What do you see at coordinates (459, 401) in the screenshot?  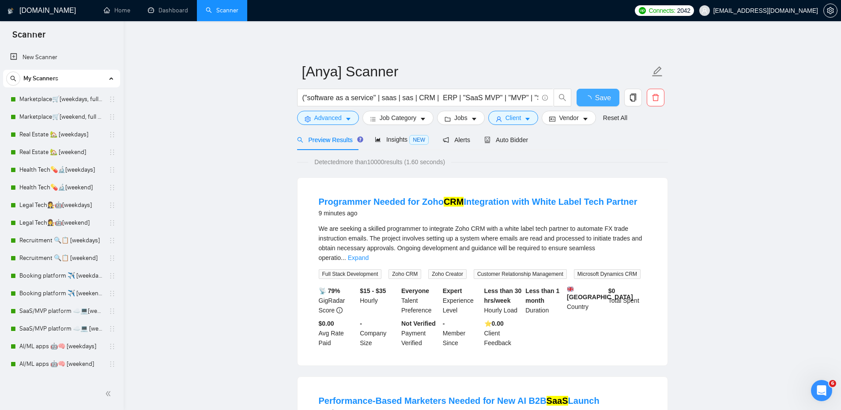 I see `a: Performance-Based Marketers Needed for New AI B2BSaaSLaunch` at bounding box center [459, 401].